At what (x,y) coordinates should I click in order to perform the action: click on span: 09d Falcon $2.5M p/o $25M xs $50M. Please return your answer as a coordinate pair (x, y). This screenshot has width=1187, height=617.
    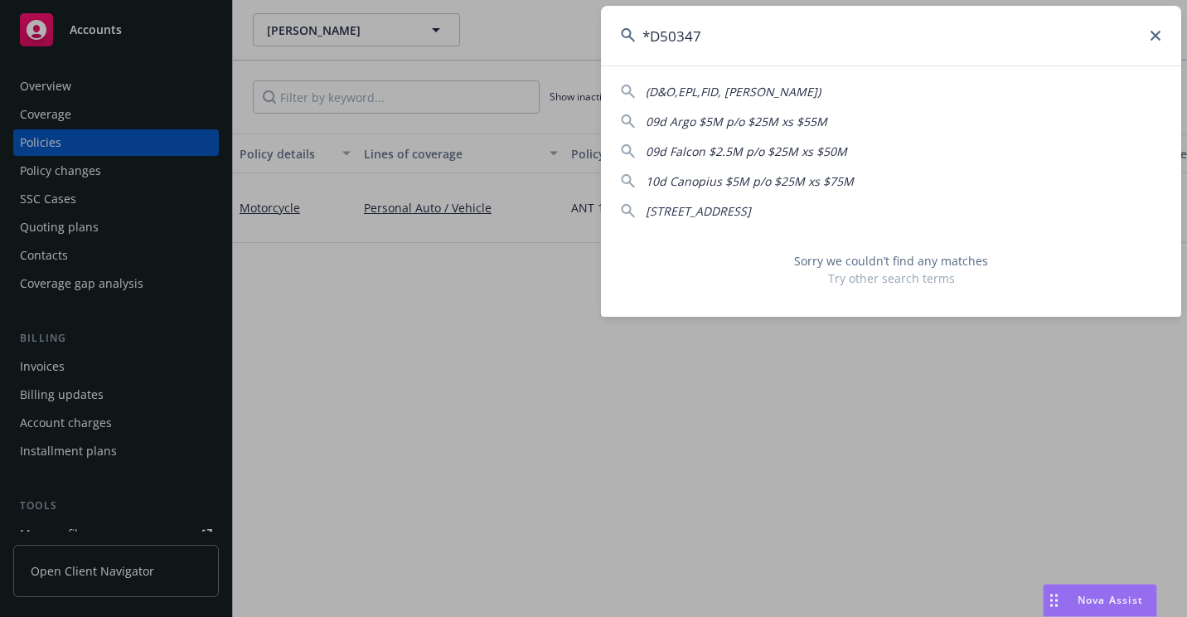
    Looking at the image, I should click on (746, 151).